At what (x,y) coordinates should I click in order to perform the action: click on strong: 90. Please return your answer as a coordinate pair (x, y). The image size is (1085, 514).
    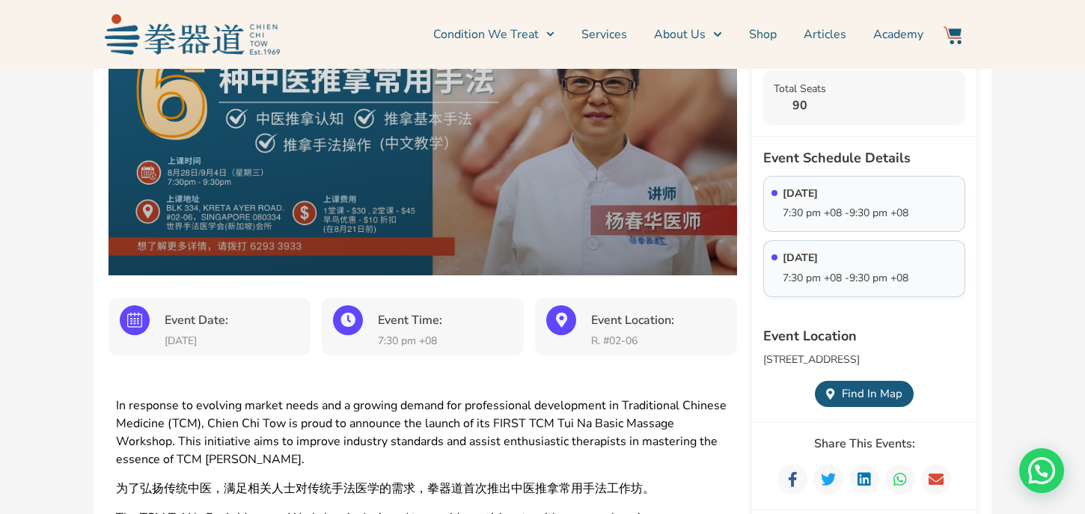
    Looking at the image, I should click on (800, 105).